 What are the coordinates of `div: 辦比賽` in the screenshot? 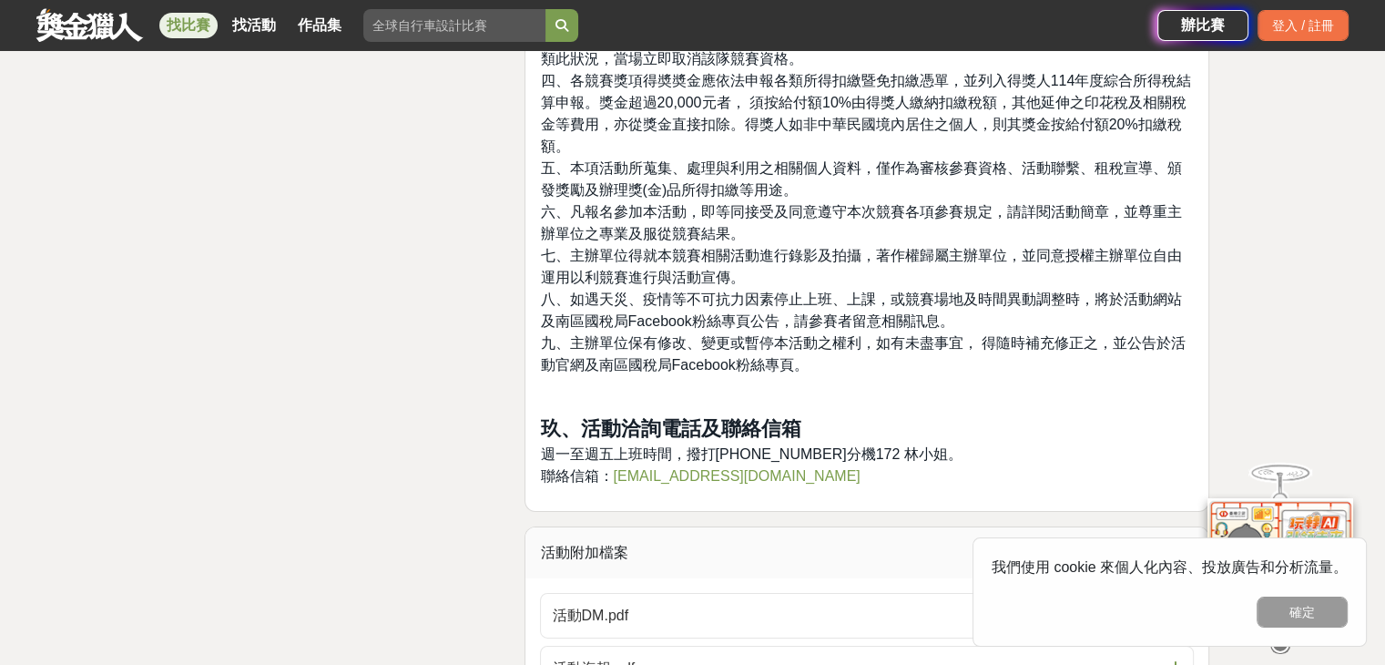 It's located at (1203, 25).